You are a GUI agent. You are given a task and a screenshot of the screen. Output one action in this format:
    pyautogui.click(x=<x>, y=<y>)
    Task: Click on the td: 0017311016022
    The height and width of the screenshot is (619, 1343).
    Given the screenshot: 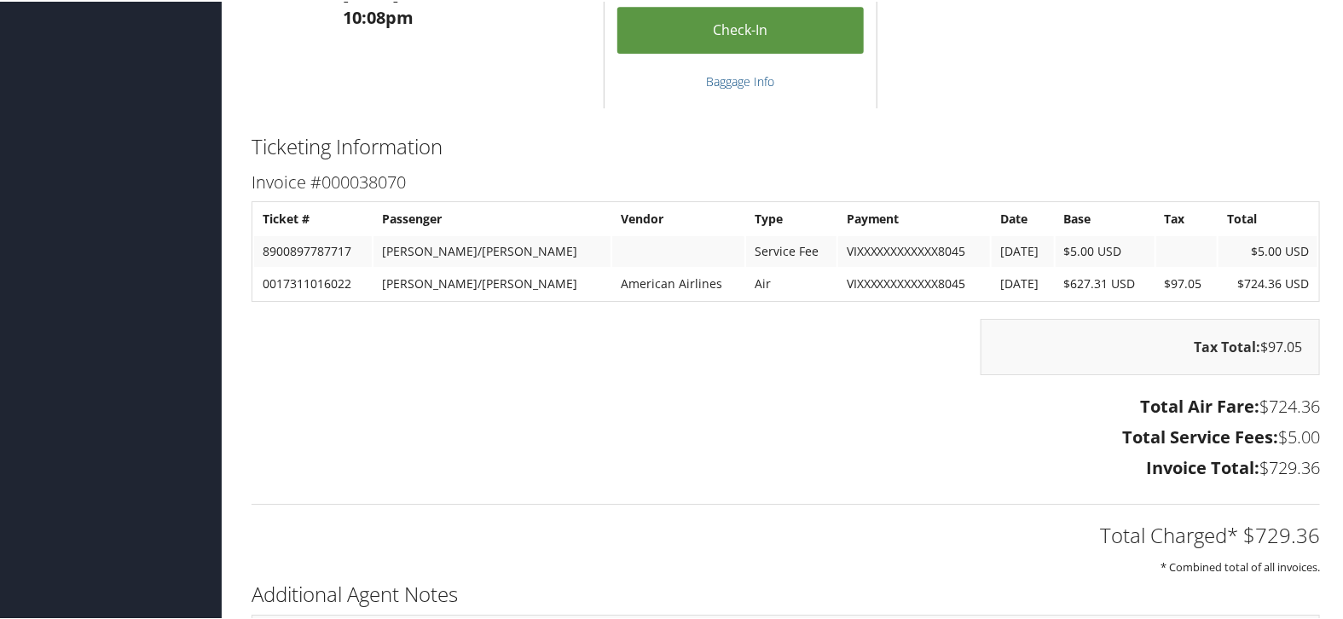 What is the action you would take?
    pyautogui.click(x=313, y=282)
    